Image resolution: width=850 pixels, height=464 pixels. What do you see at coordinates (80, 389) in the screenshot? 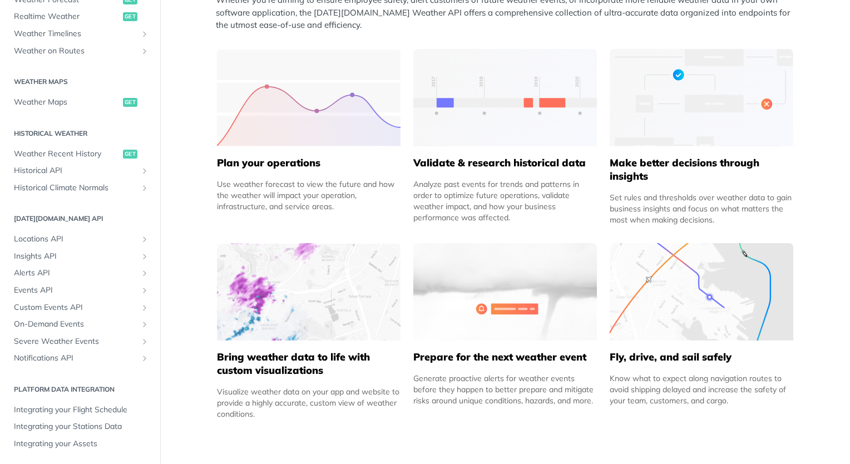
I see `h2: Platform DATA integration` at bounding box center [80, 389].